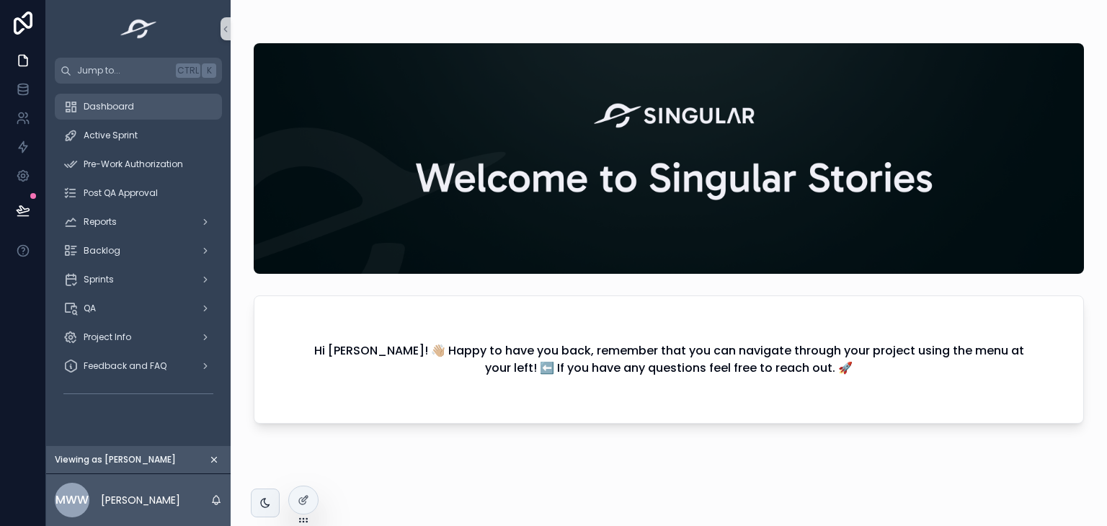 Image resolution: width=1107 pixels, height=526 pixels. I want to click on span: Feedback and FAQ, so click(125, 366).